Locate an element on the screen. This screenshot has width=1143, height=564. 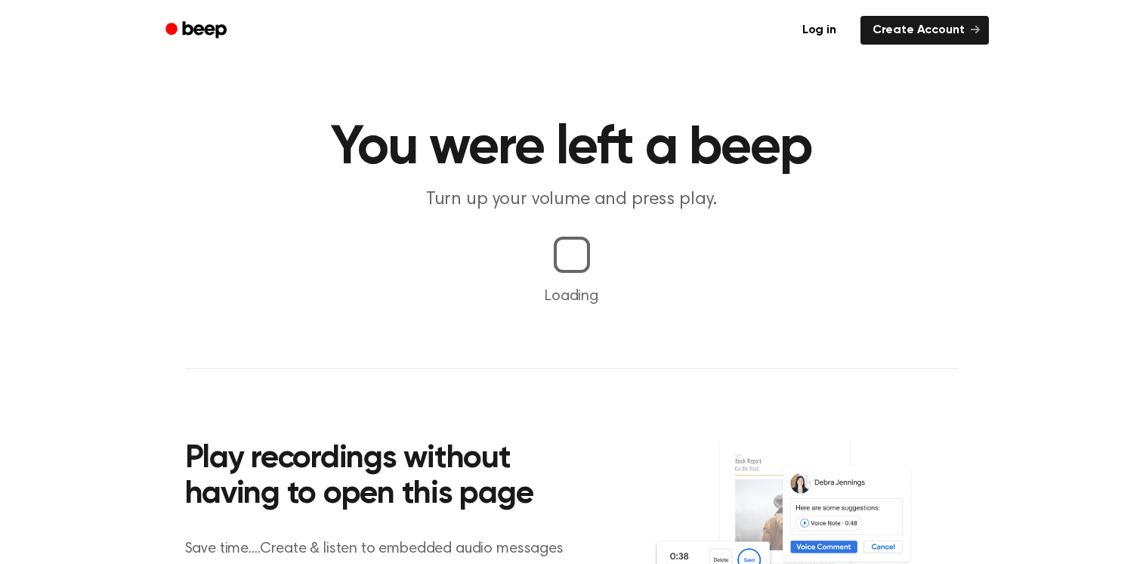
a: Log in is located at coordinates (819, 30).